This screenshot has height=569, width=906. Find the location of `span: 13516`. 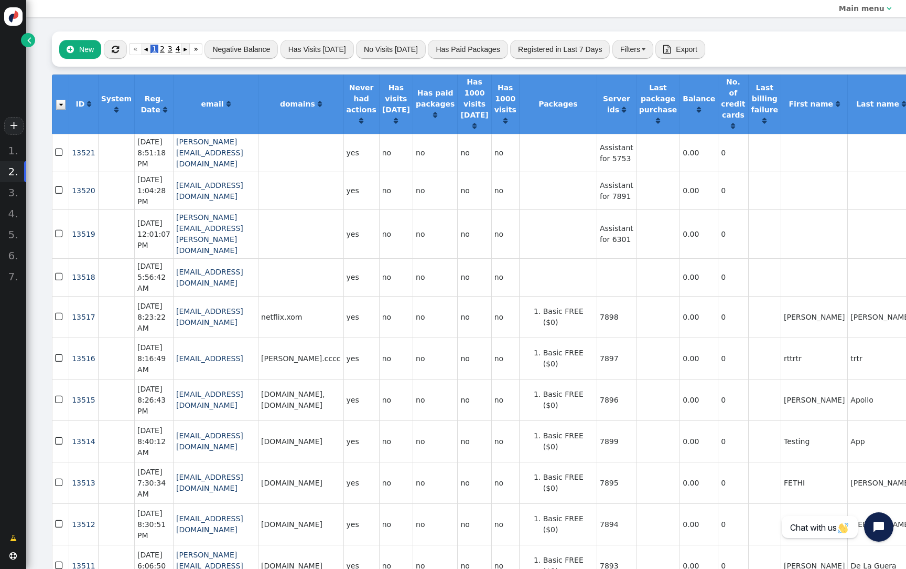

span: 13516 is located at coordinates (83, 358).